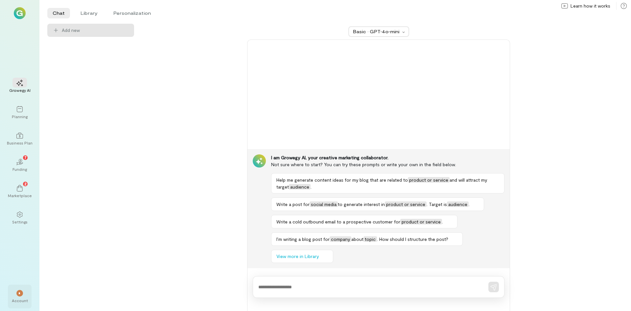  I want to click on div: Settings, so click(20, 222).